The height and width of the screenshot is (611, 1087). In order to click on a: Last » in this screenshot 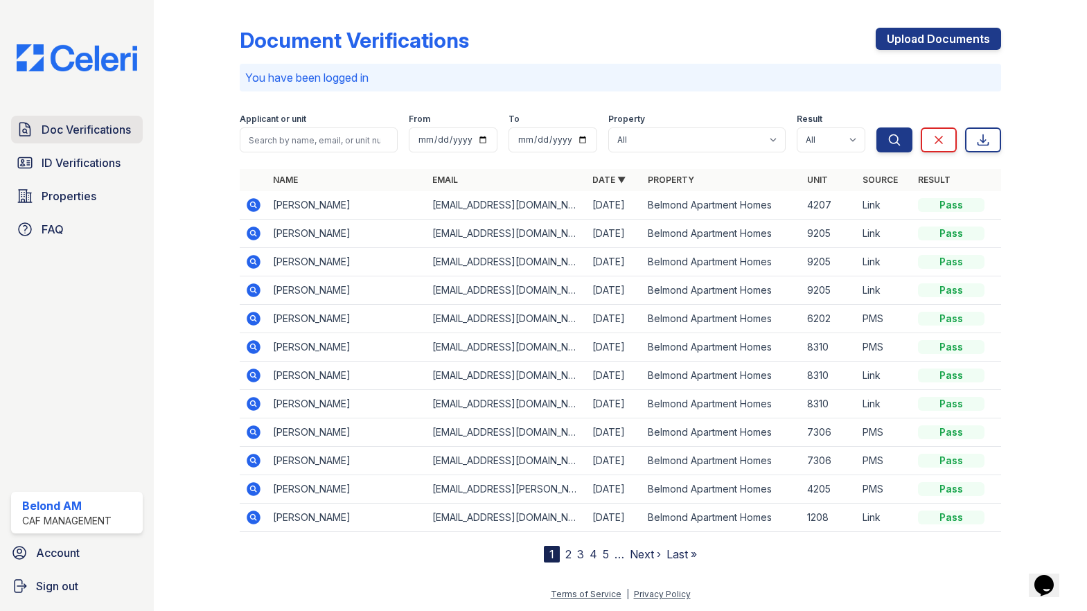, I will do `click(682, 554)`.